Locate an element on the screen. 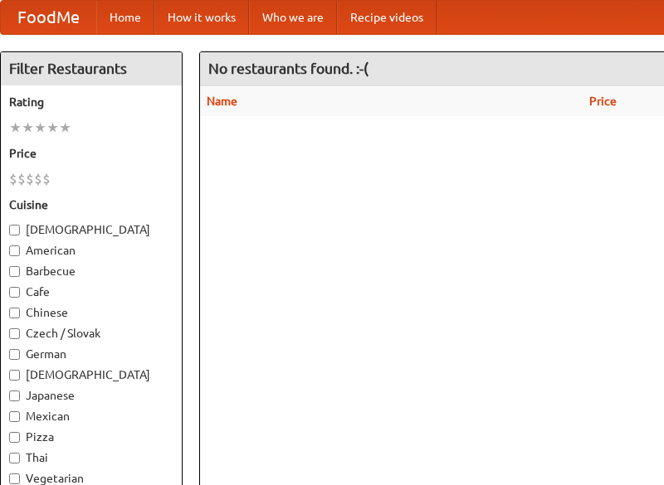  input: Barbecue is located at coordinates (14, 271).